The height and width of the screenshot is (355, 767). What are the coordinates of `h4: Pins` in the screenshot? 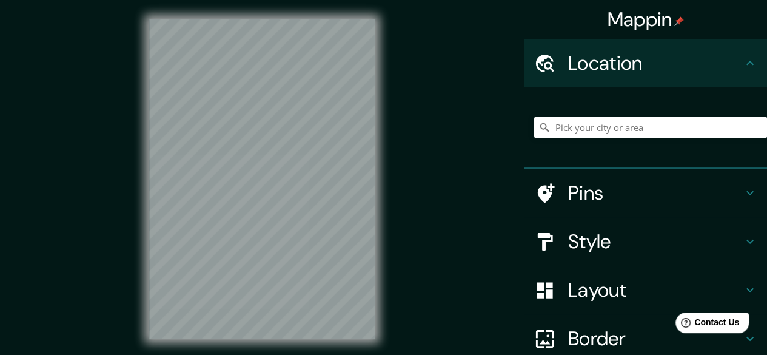 It's located at (655, 193).